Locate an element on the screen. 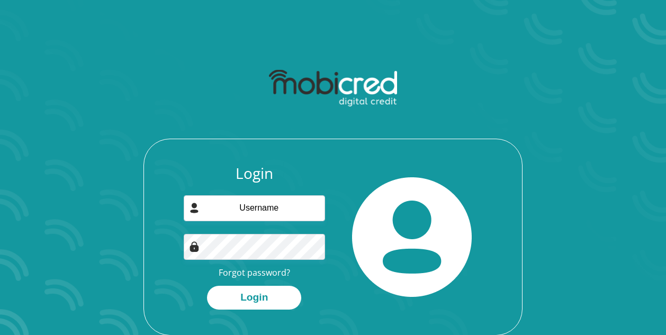  button: Login is located at coordinates (254, 297).